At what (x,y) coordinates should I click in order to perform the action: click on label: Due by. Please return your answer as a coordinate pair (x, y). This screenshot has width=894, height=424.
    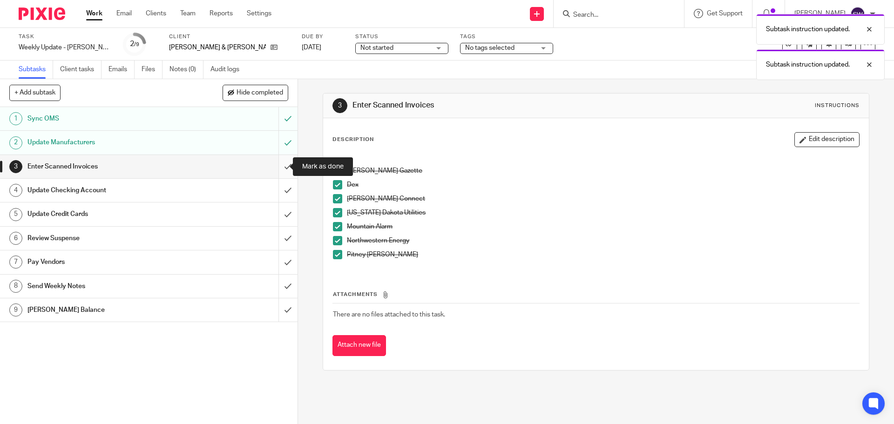
    Looking at the image, I should click on (323, 37).